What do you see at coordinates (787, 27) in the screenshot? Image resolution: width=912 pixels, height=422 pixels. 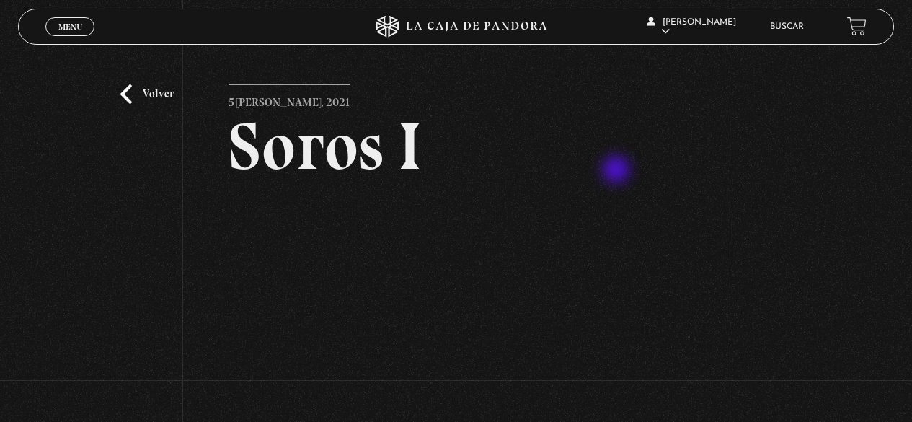 I see `a: Buscar` at bounding box center [787, 27].